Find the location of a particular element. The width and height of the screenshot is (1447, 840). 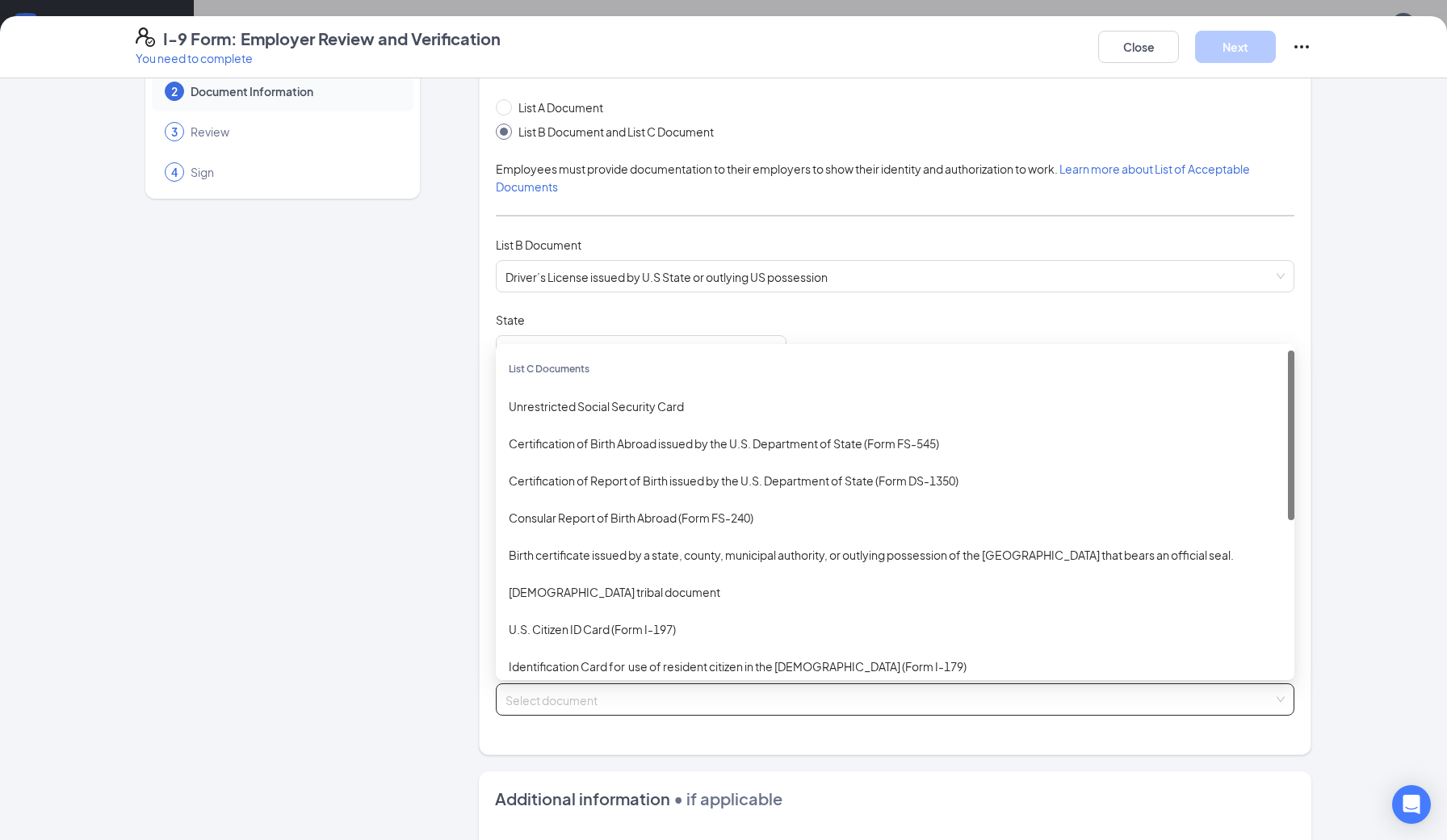

span: 4 is located at coordinates (174, 172).